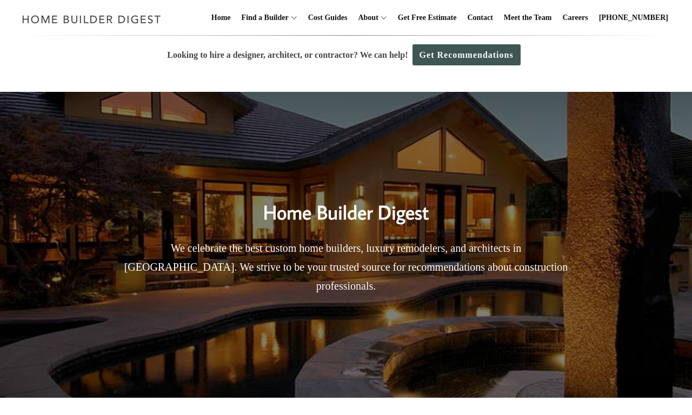 Image resolution: width=692 pixels, height=415 pixels. I want to click on a: Careers, so click(575, 18).